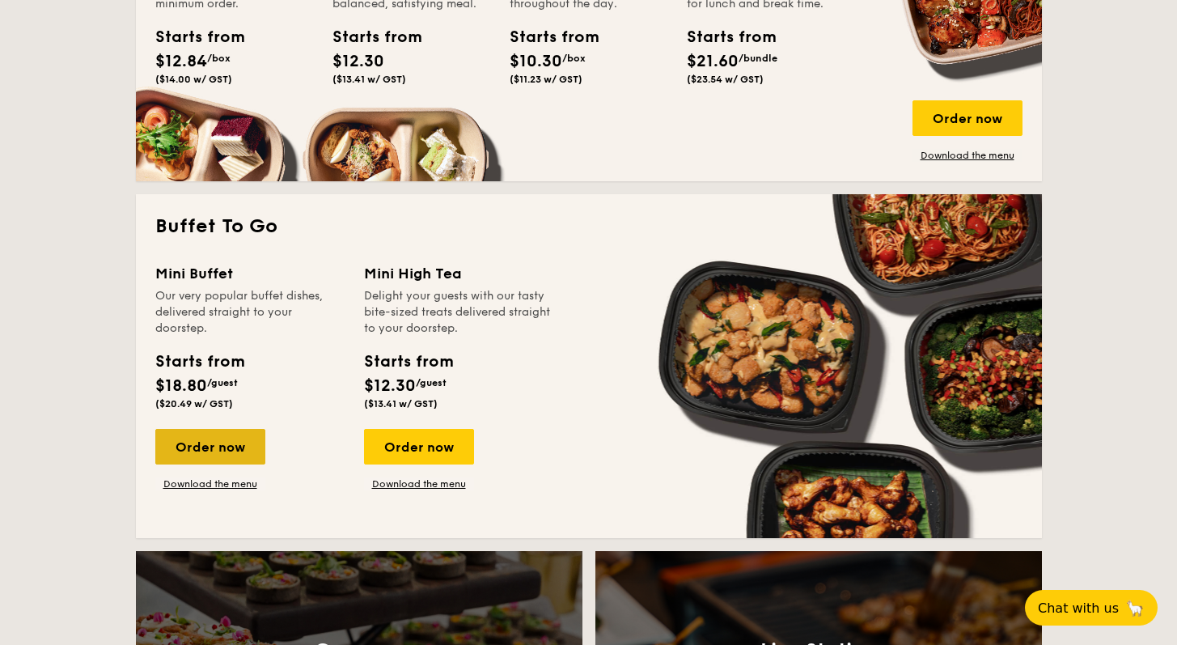 Image resolution: width=1177 pixels, height=645 pixels. What do you see at coordinates (459, 312) in the screenshot?
I see `div: Delight your guests with our tasty bite-sized treats delivered straight to your doorstep.` at bounding box center [459, 312].